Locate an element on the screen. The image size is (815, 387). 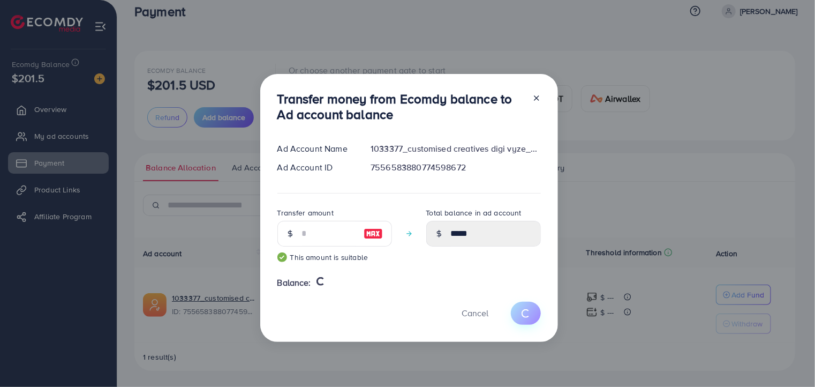
div: 1033377_customised creatives digi vyze_1759404336162 is located at coordinates (455, 148).